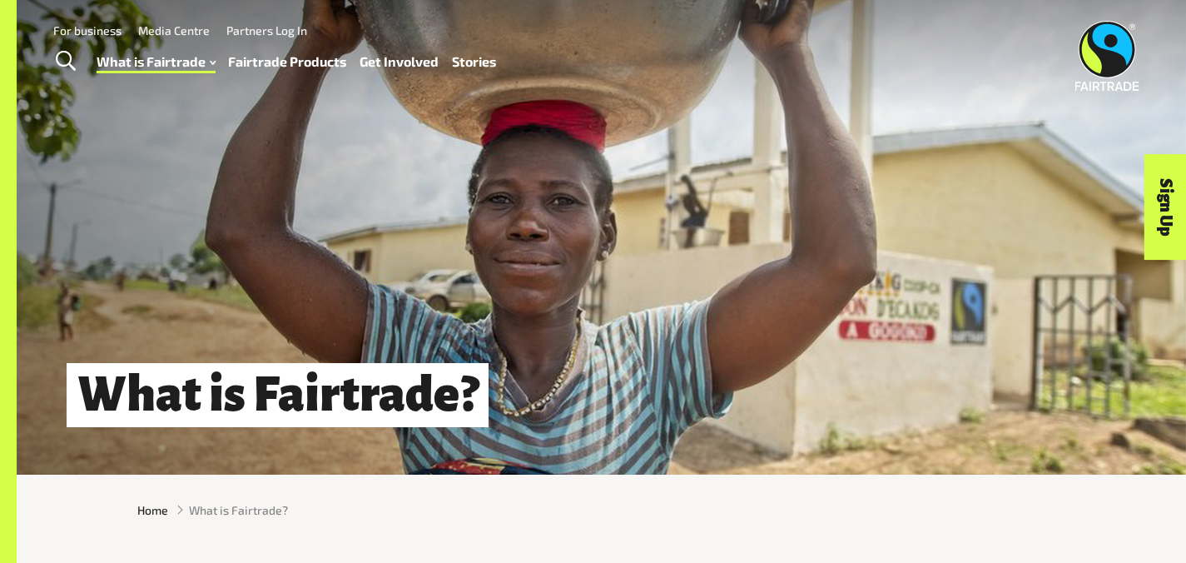 This screenshot has width=1186, height=563. Describe the element at coordinates (287, 62) in the screenshot. I see `a: Fairtrade Products` at that location.